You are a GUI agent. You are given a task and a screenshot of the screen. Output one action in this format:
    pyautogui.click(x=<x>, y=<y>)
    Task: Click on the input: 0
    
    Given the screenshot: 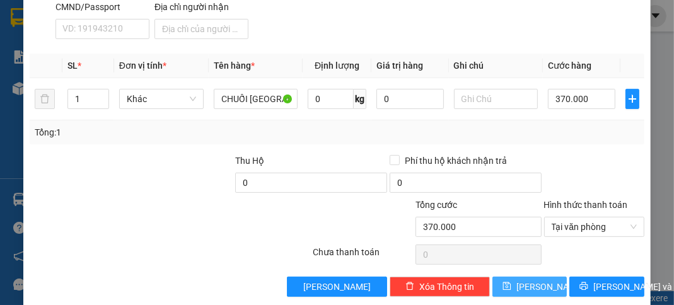 What is the action you would take?
    pyautogui.click(x=410, y=99)
    